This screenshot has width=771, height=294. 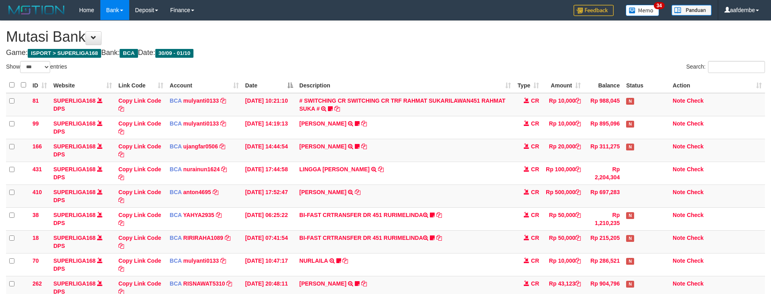 I want to click on td: Rp 697,283, so click(x=603, y=196).